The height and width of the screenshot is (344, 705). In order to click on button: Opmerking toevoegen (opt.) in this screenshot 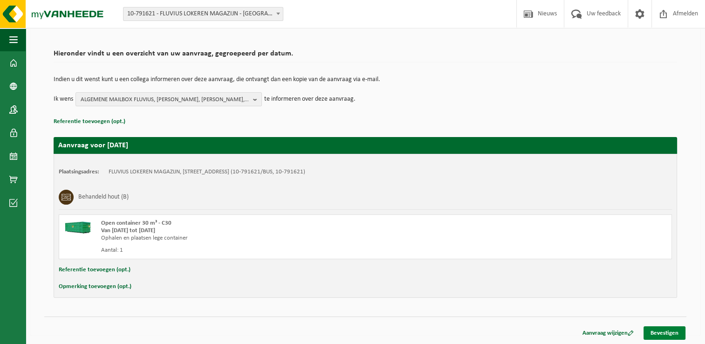, I will do `click(95, 286)`.